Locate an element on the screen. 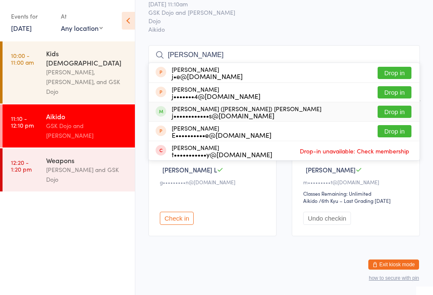 The image size is (433, 295). span: Aikido is located at coordinates (284, 29).